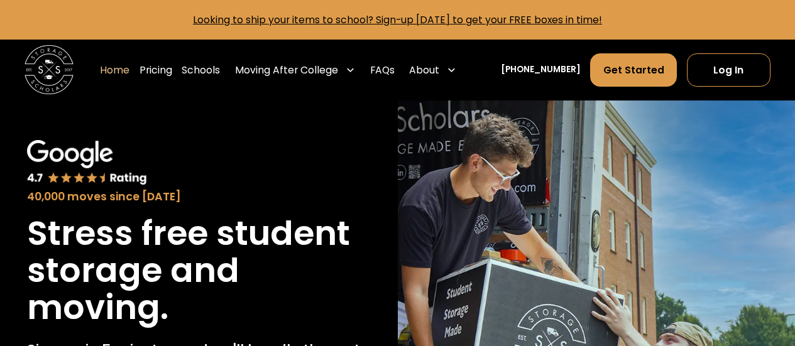  Describe the element at coordinates (633, 70) in the screenshot. I see `a: Get Started` at that location.